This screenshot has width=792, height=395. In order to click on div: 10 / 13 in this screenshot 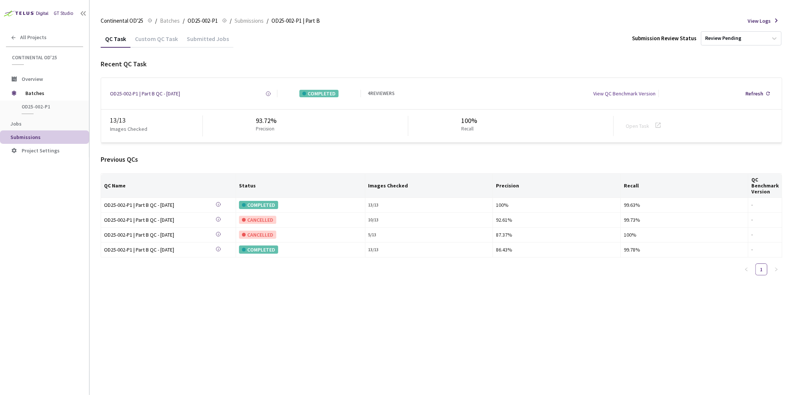, I will do `click(429, 220)`.